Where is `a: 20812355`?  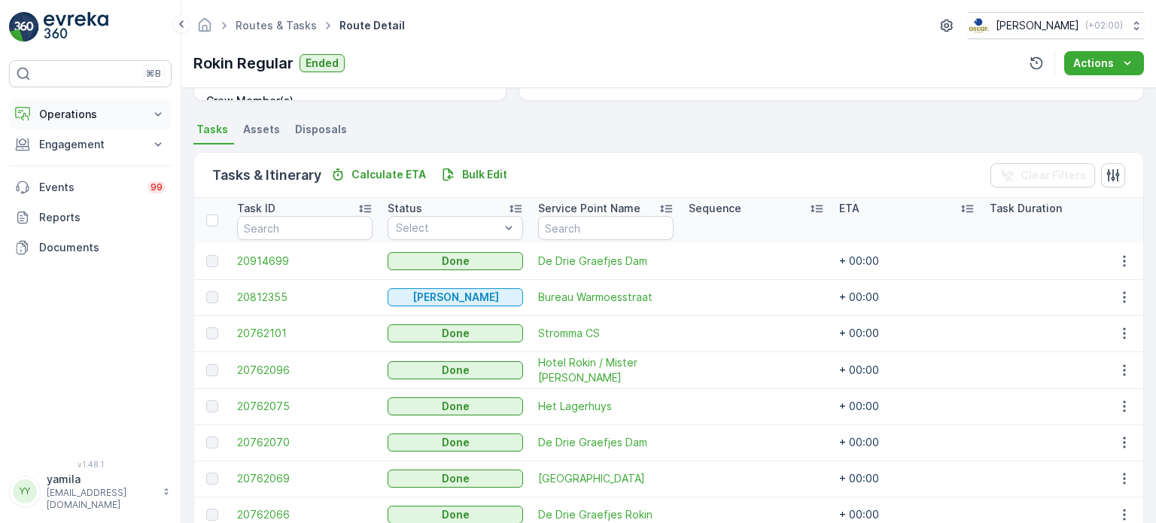 a: 20812355 is located at coordinates (305, 297).